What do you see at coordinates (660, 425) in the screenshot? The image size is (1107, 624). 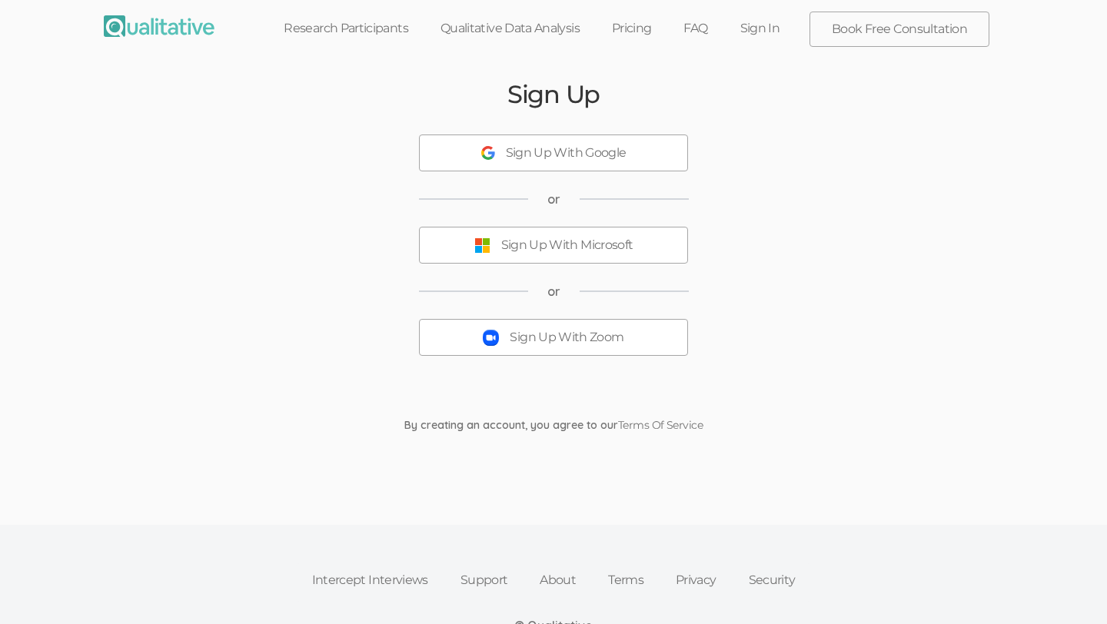 I see `a: Terms Of Service` at bounding box center [660, 425].